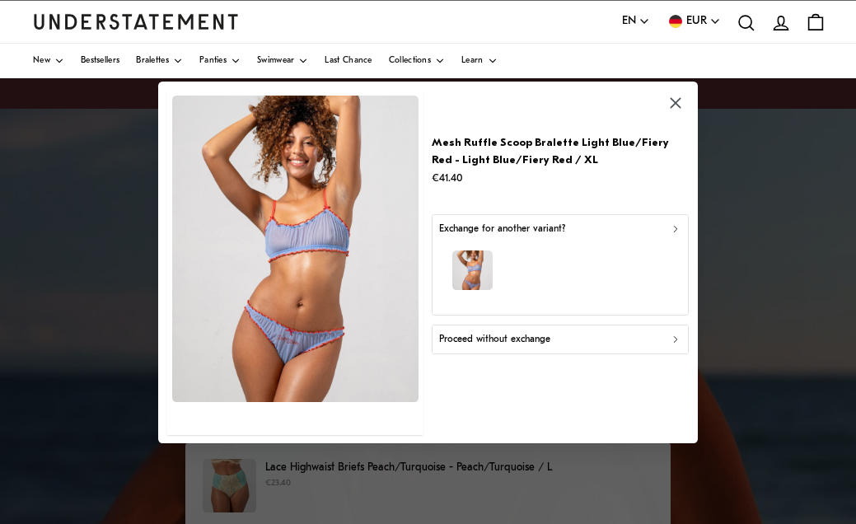  I want to click on p: €41.40, so click(561, 178).